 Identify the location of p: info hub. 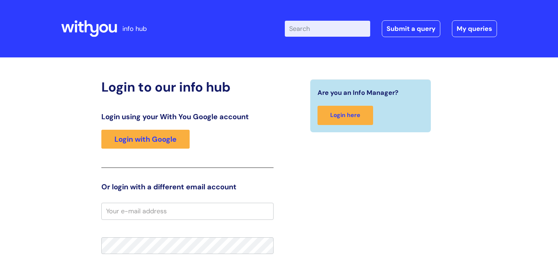
(134, 29).